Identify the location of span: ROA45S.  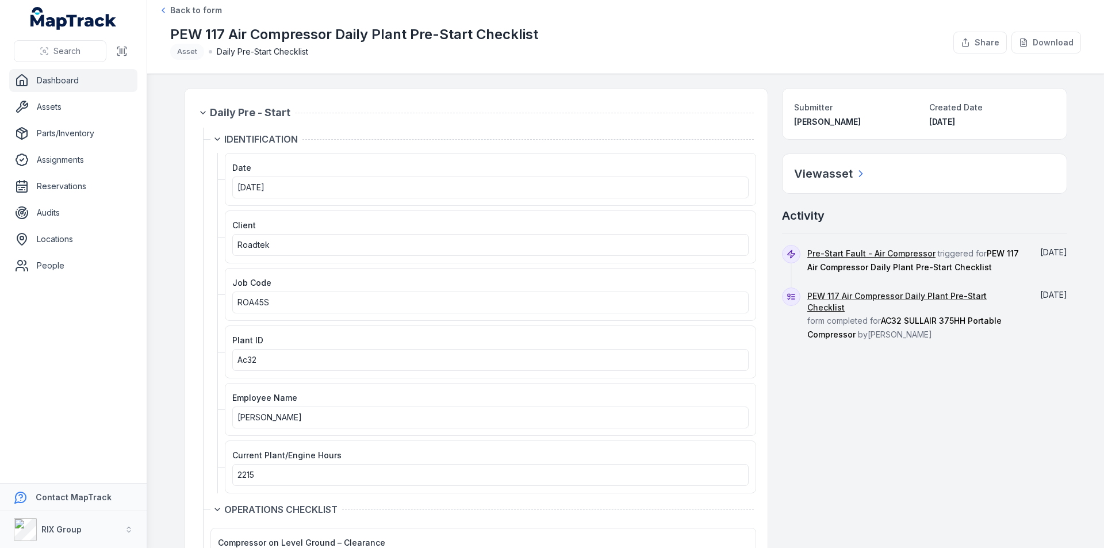
(253, 302).